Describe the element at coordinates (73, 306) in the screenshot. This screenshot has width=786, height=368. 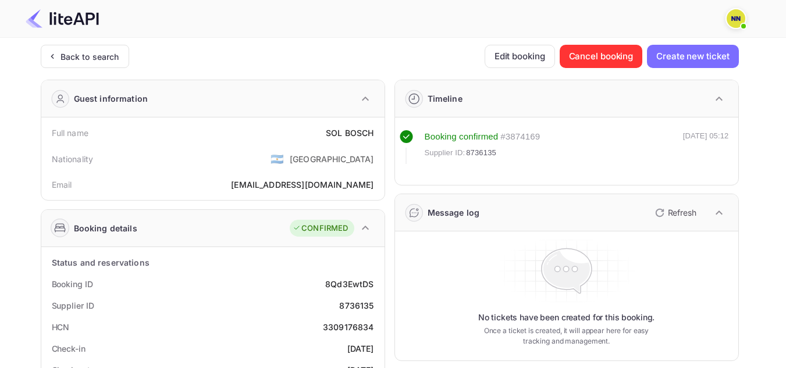
I see `div: Supplier ID` at that location.